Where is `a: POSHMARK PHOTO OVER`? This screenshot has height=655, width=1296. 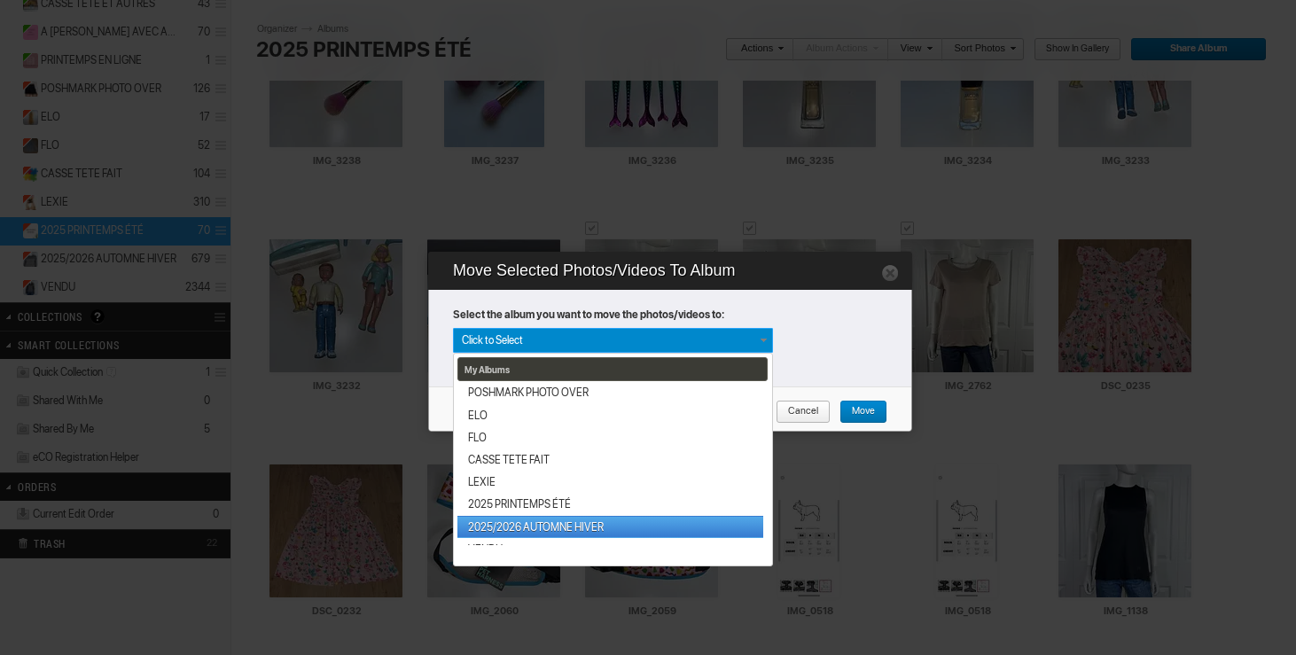
a: POSHMARK PHOTO OVER is located at coordinates (610, 393).